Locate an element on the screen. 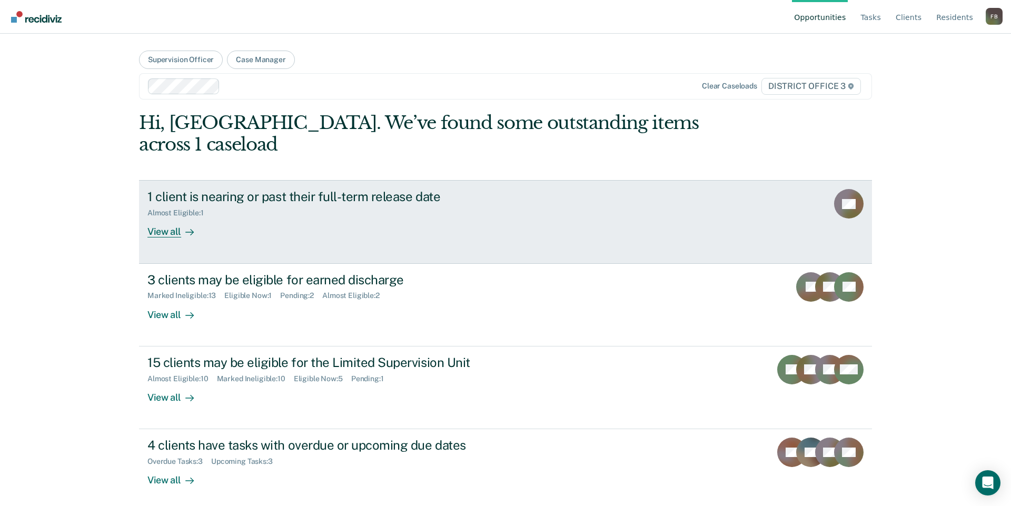  div: Marked Ineligible : 10 is located at coordinates (255, 379).